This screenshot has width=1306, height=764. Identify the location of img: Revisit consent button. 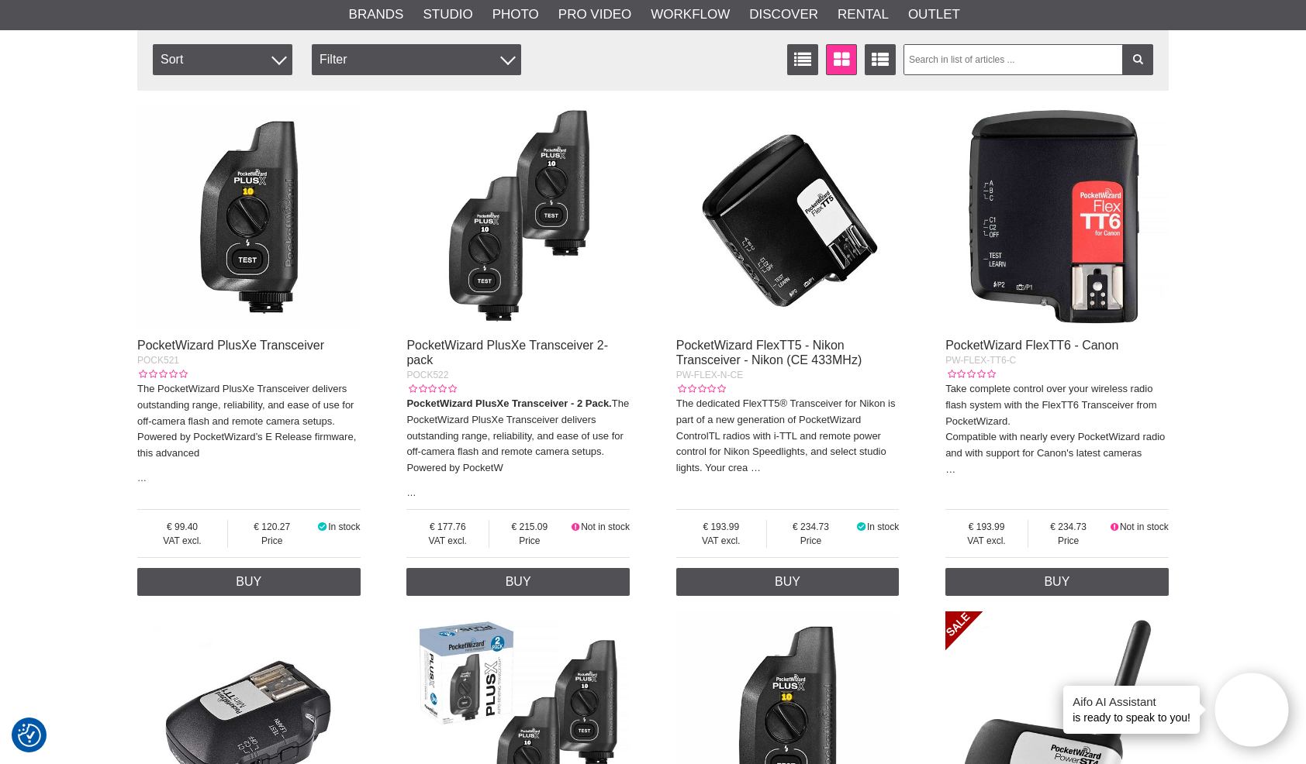
(29, 736).